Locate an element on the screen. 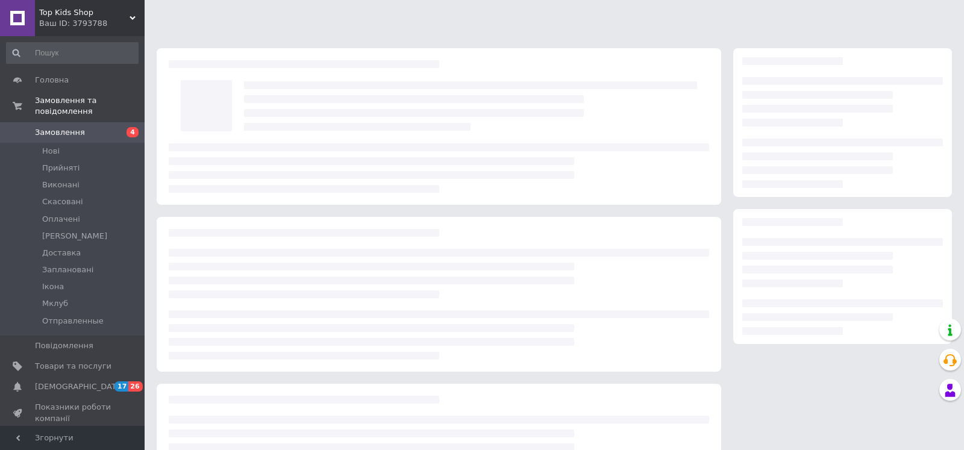 Image resolution: width=964 pixels, height=450 pixels. span: Скасовані is located at coordinates (63, 202).